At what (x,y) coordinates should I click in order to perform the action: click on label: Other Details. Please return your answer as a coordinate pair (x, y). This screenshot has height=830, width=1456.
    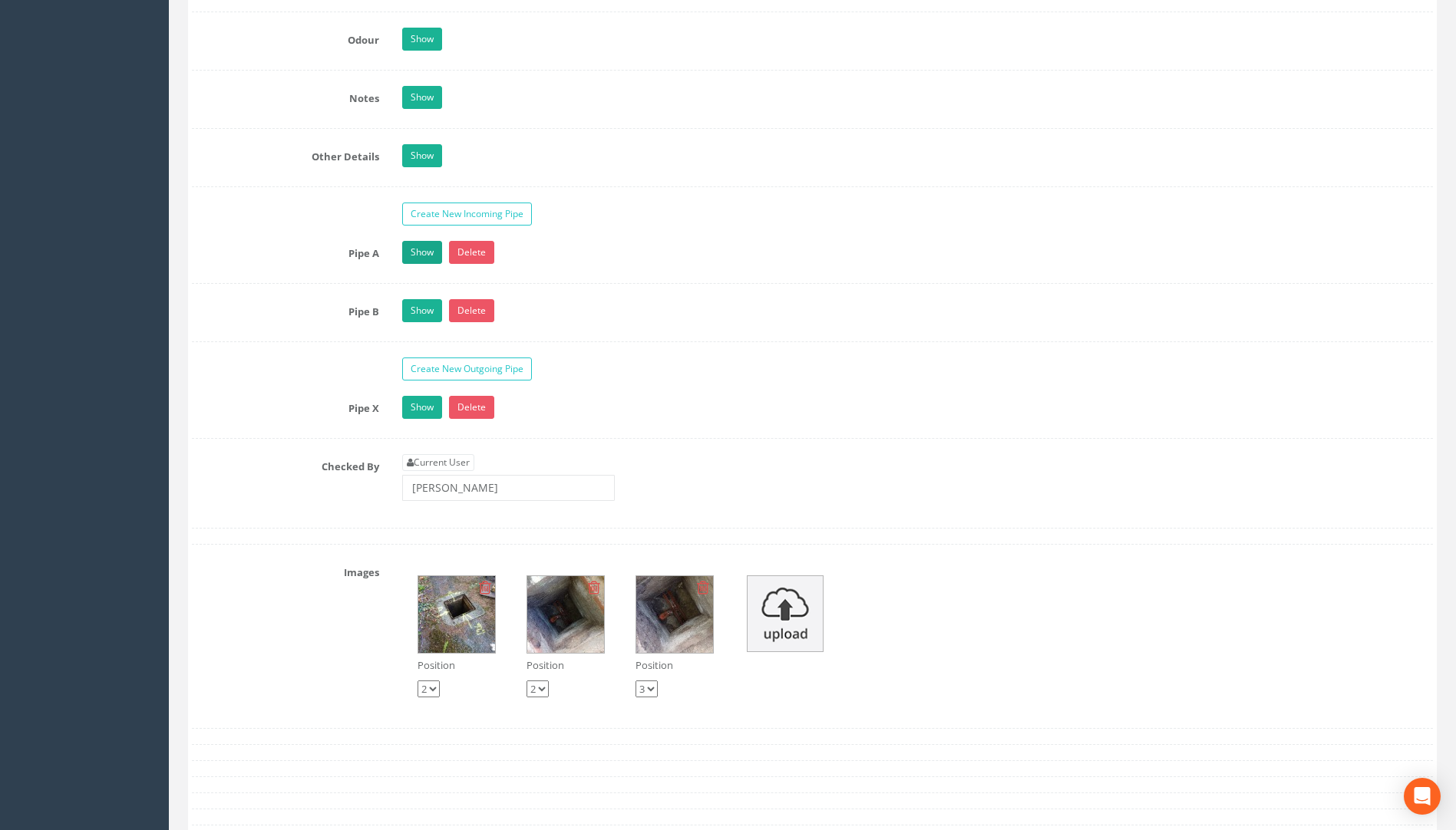
    Looking at the image, I should click on (285, 154).